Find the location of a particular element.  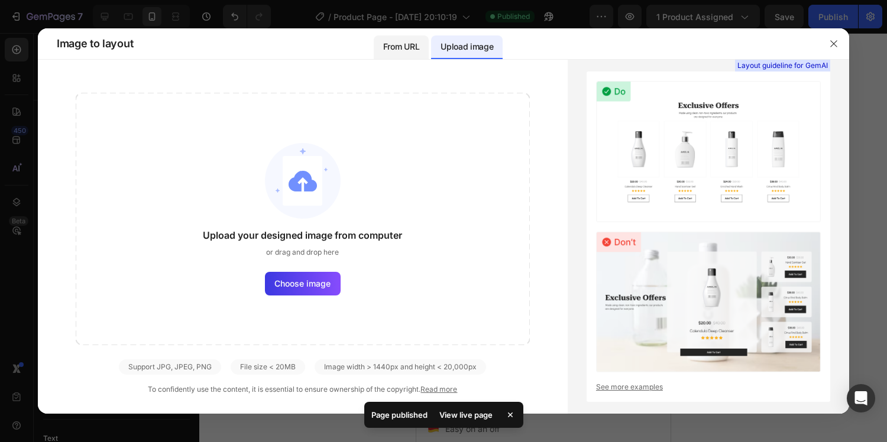

strong: Cancel anytime is located at coordinates (125, 353).